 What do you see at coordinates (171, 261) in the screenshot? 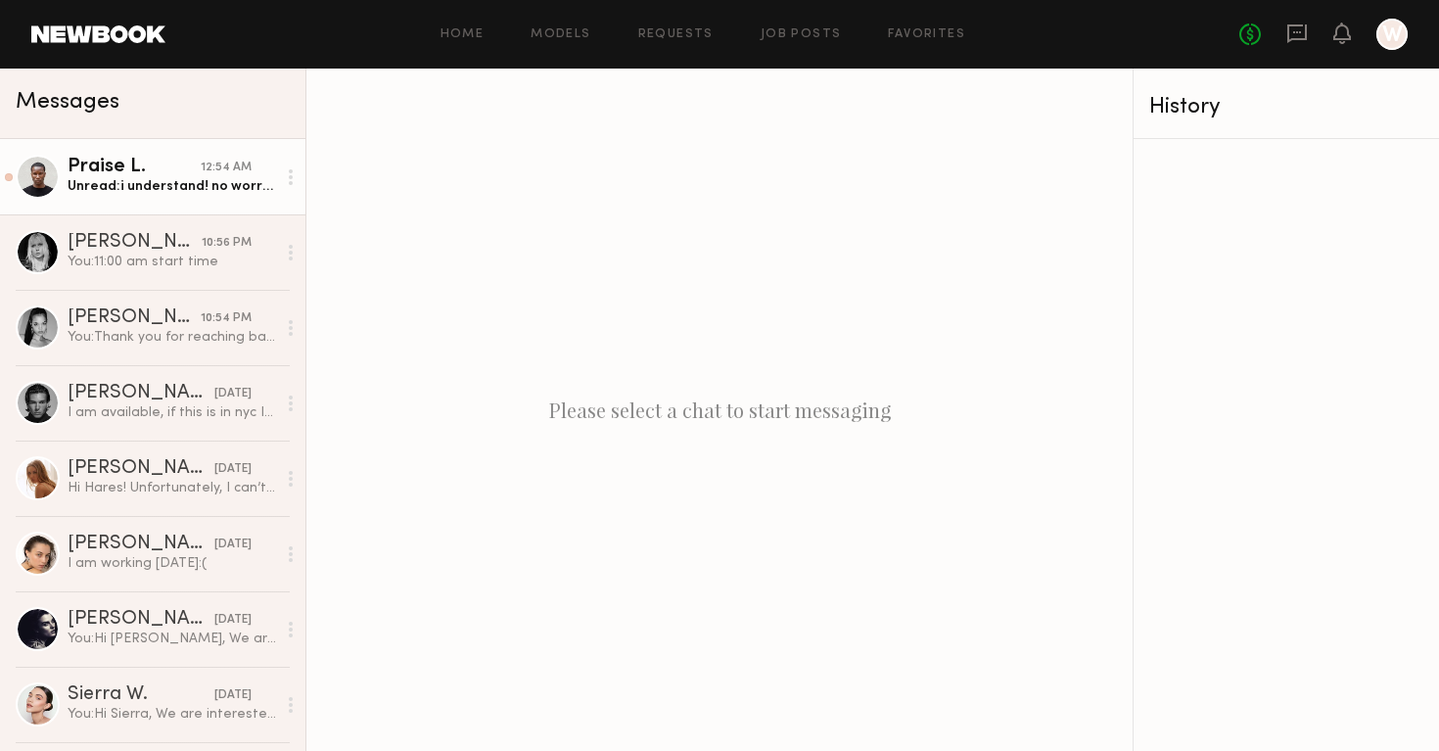
I see `div: You: 11:00 am start time` at bounding box center [171, 261].